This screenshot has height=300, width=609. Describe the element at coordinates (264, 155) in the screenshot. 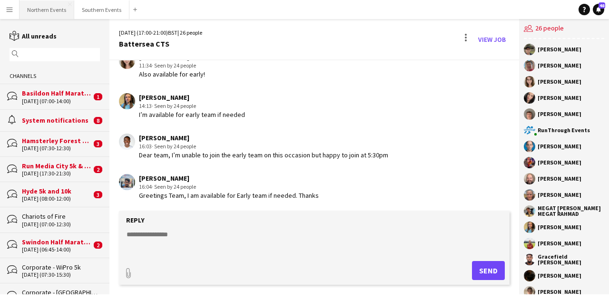

I see `div: Dear team, I’m unable to join the early team on this occasion but happy to join at 5:30pm` at that location.